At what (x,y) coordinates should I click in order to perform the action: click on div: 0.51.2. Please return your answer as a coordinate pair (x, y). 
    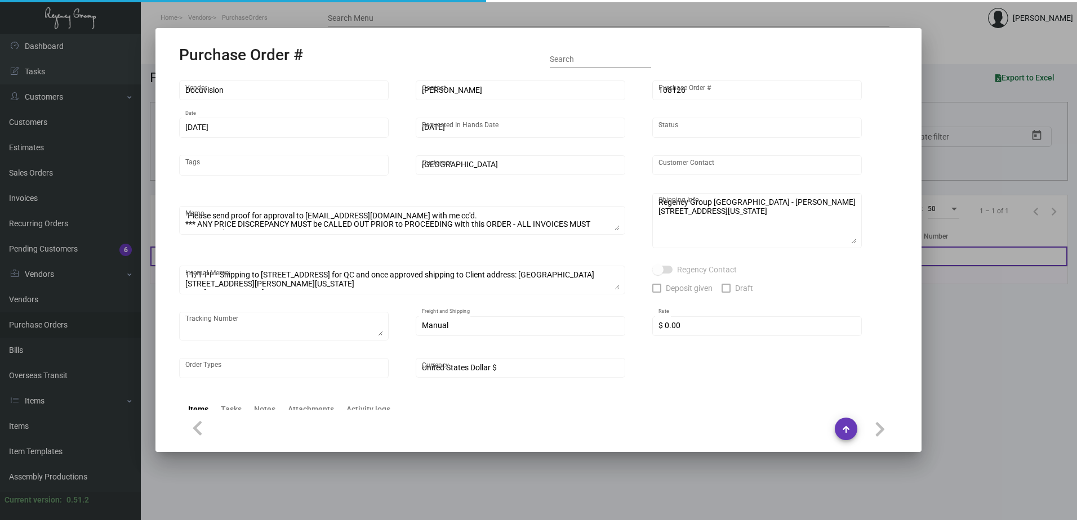
    Looking at the image, I should click on (78, 500).